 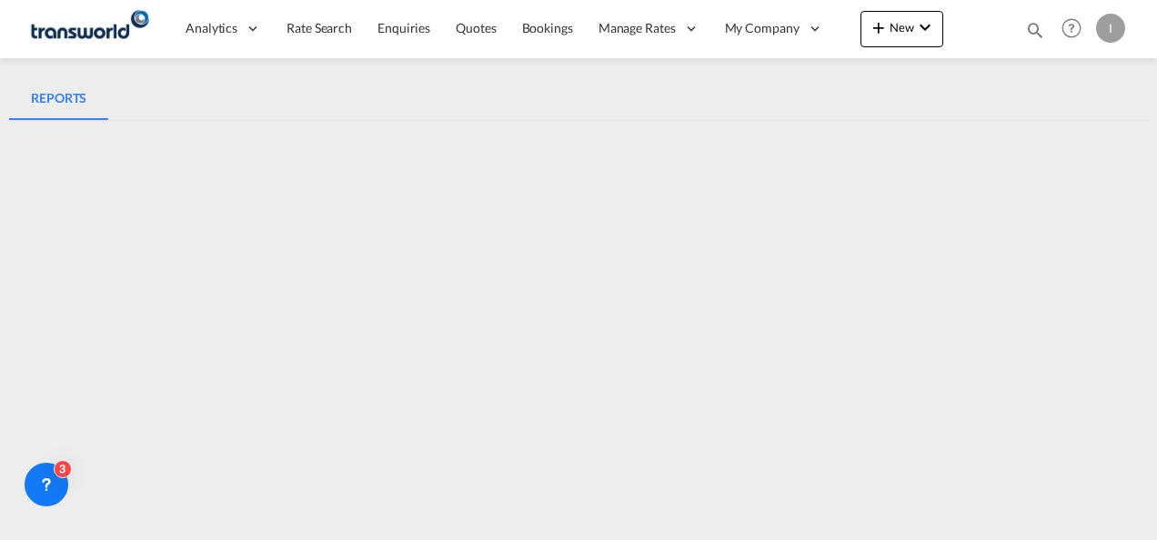 What do you see at coordinates (1035, 30) in the screenshot?
I see `md-icon: icon-magnify` at bounding box center [1035, 30].